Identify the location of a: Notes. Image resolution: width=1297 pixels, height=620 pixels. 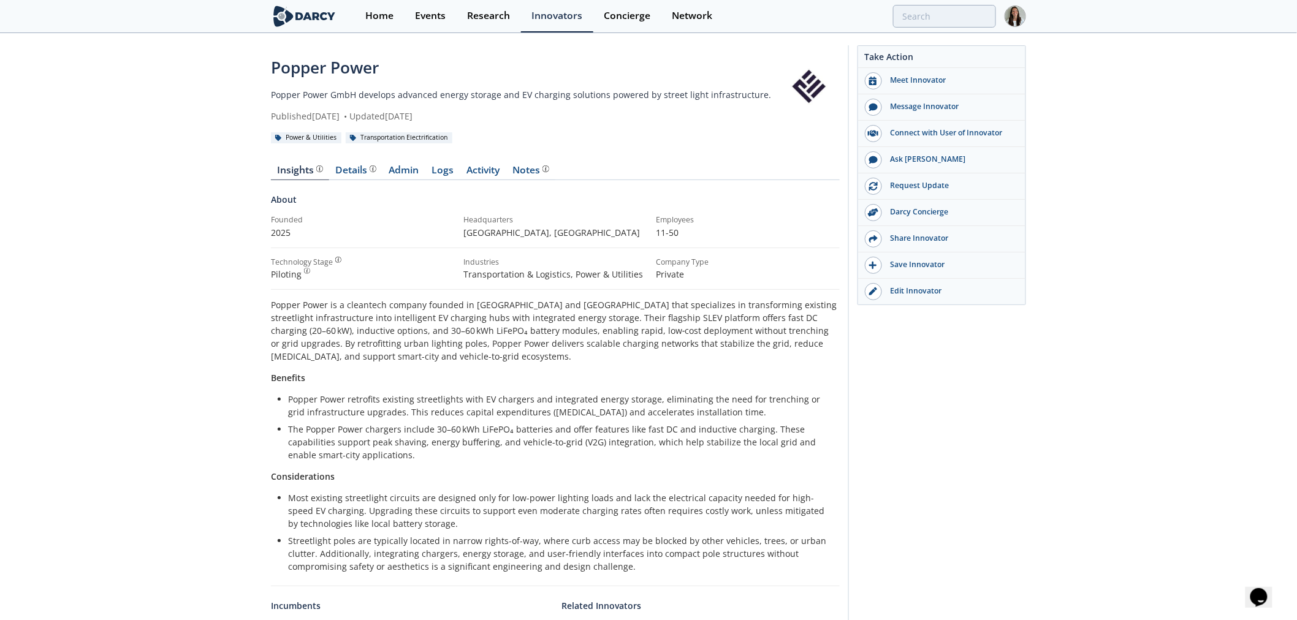
(531, 173).